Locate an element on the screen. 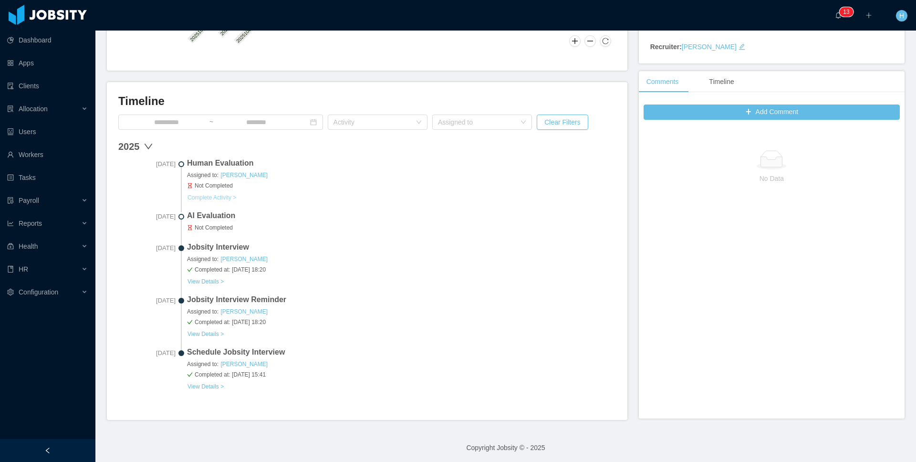 The image size is (916, 462). p: 1 is located at coordinates (844, 12).